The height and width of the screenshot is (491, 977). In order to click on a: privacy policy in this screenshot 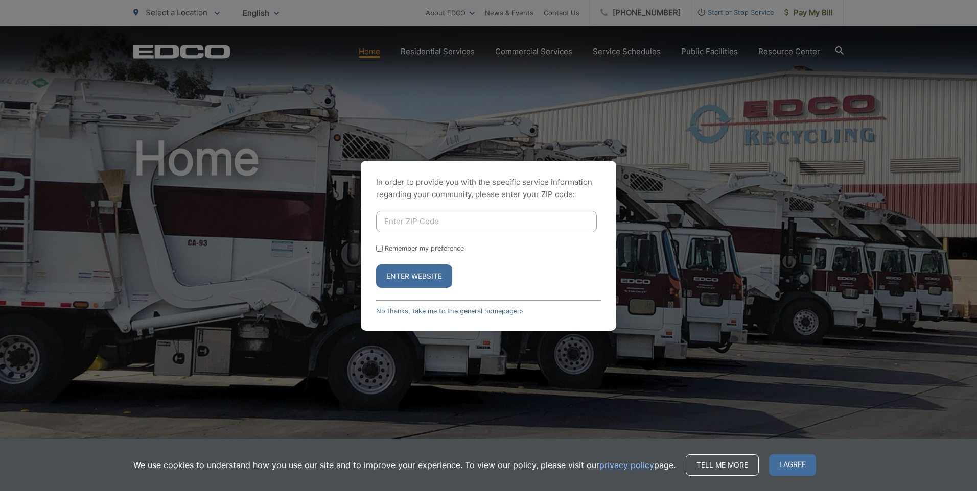, I will do `click(626, 465)`.